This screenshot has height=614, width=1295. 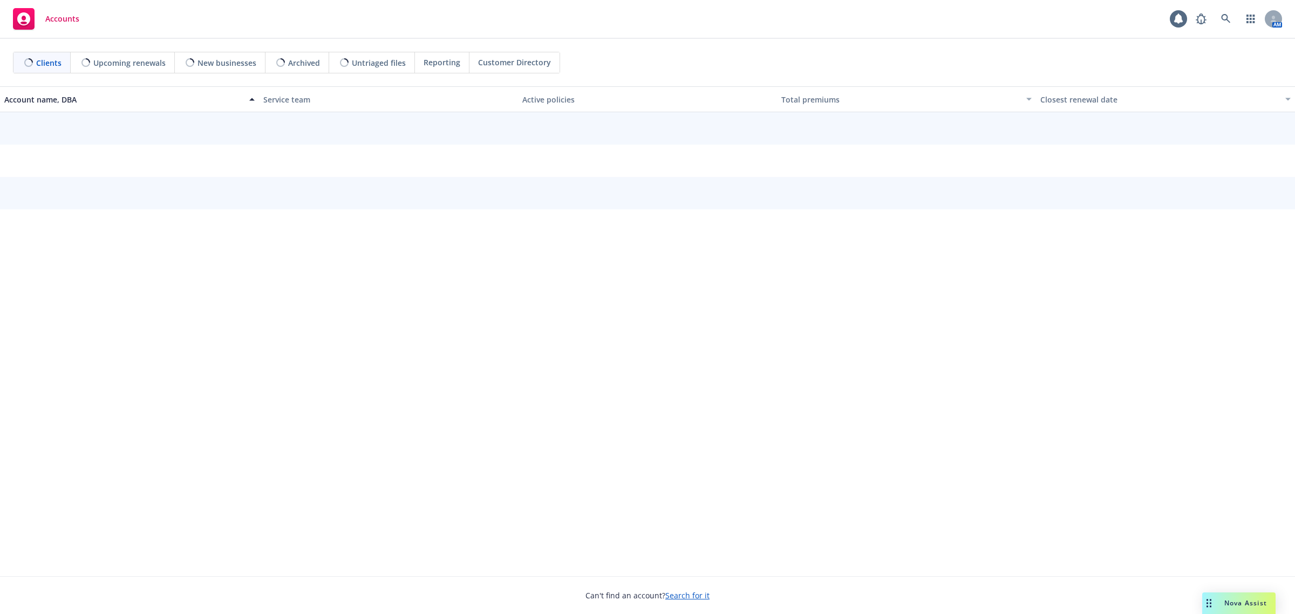 I want to click on button: Service team, so click(x=388, y=99).